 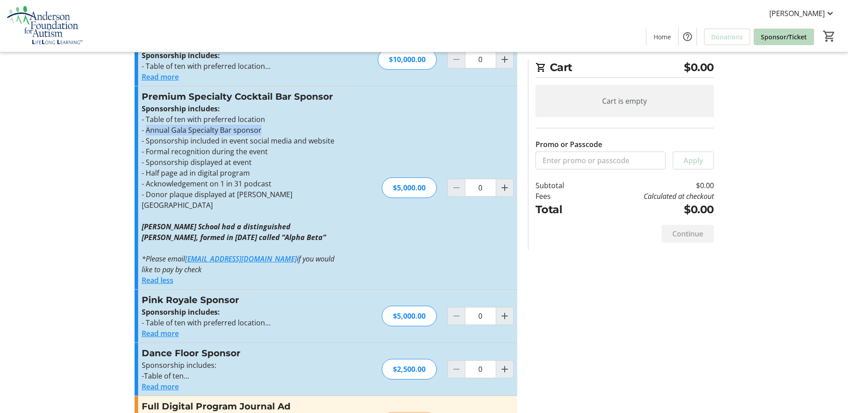 I want to click on img: Anderson Foundation for Autism 's Logo, so click(x=45, y=26).